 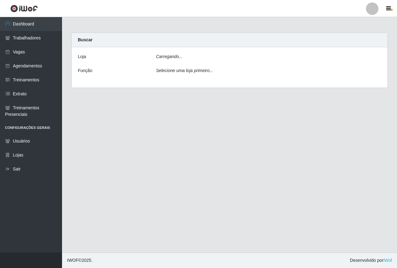 What do you see at coordinates (169, 56) in the screenshot?
I see `i: Carregando...` at bounding box center [169, 56].